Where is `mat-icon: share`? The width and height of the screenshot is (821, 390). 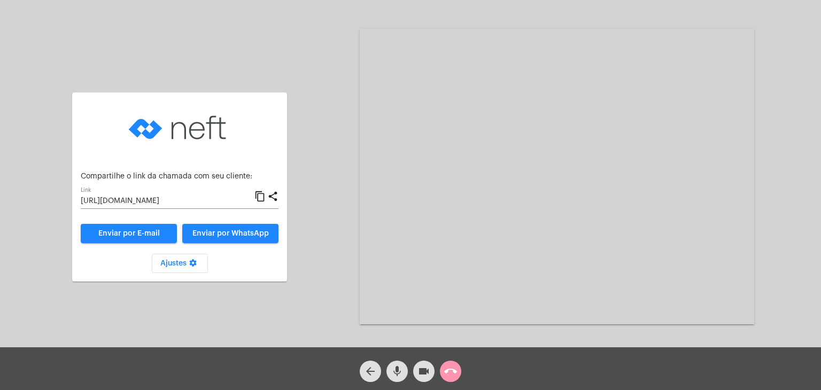
mat-icon: share is located at coordinates (273, 197).